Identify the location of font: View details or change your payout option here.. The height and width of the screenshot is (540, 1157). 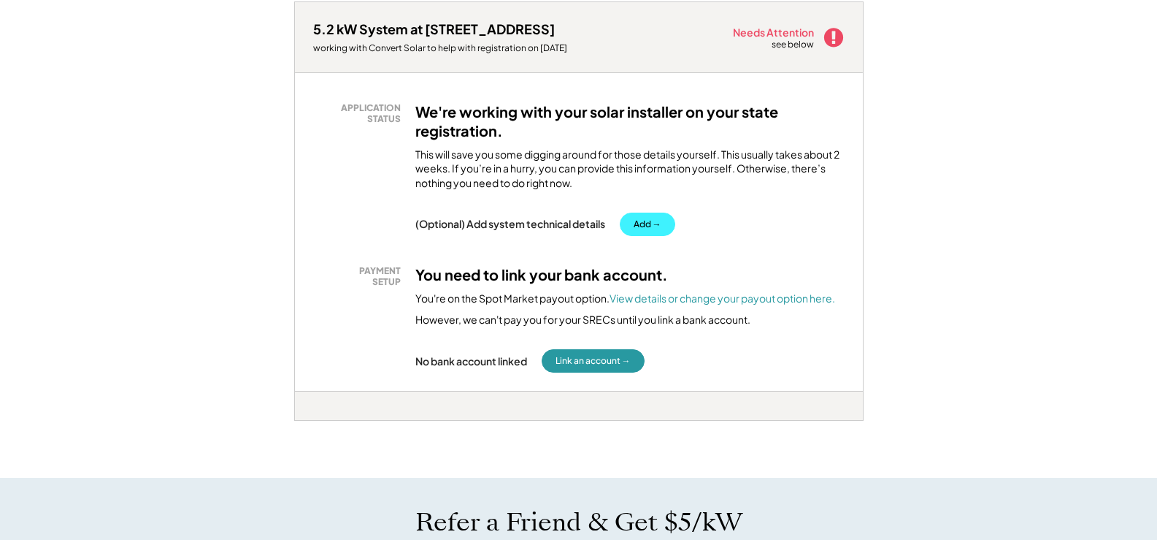
(722, 298).